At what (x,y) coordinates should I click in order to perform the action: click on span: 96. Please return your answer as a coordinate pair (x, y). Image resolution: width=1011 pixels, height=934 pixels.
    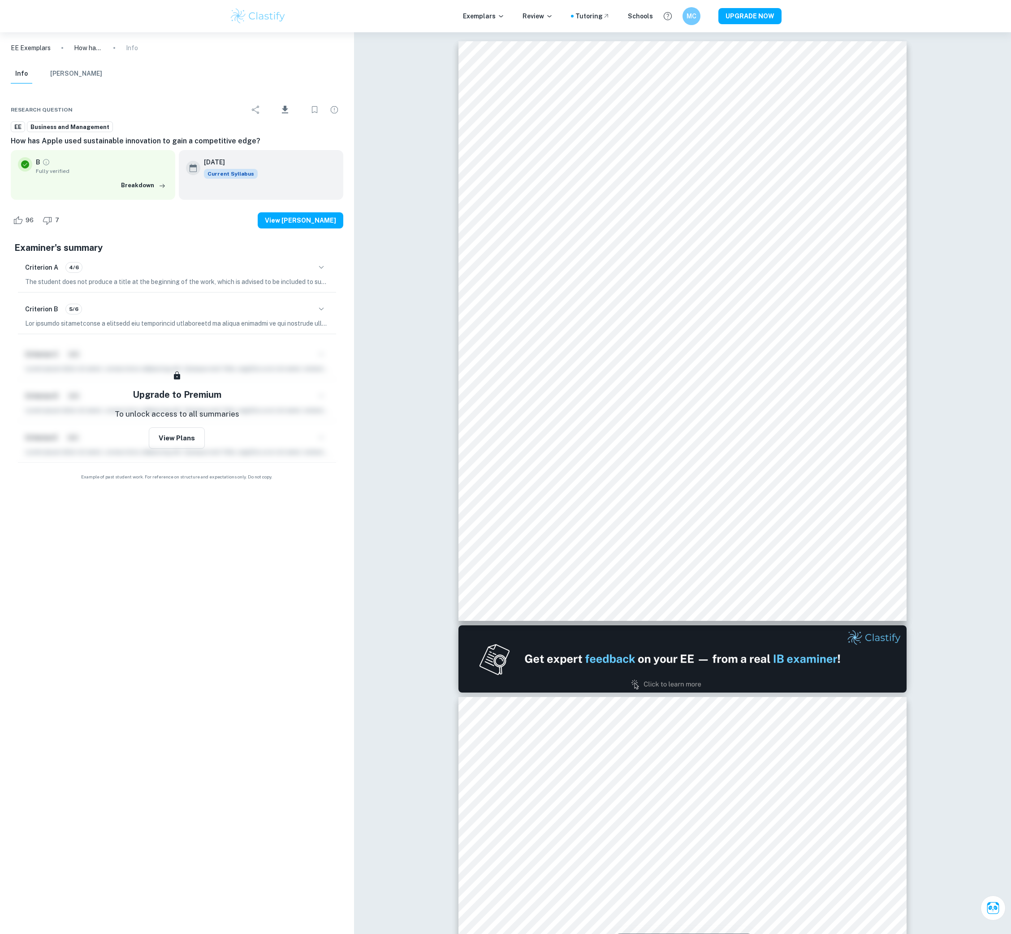
    Looking at the image, I should click on (30, 220).